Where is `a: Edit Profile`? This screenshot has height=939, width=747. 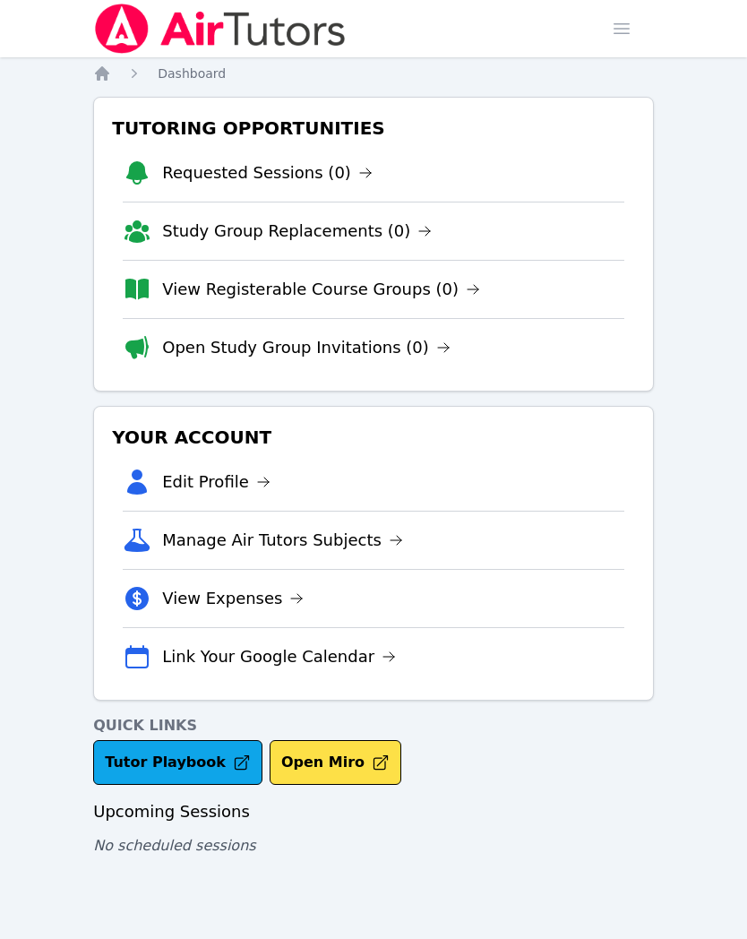 a: Edit Profile is located at coordinates (216, 482).